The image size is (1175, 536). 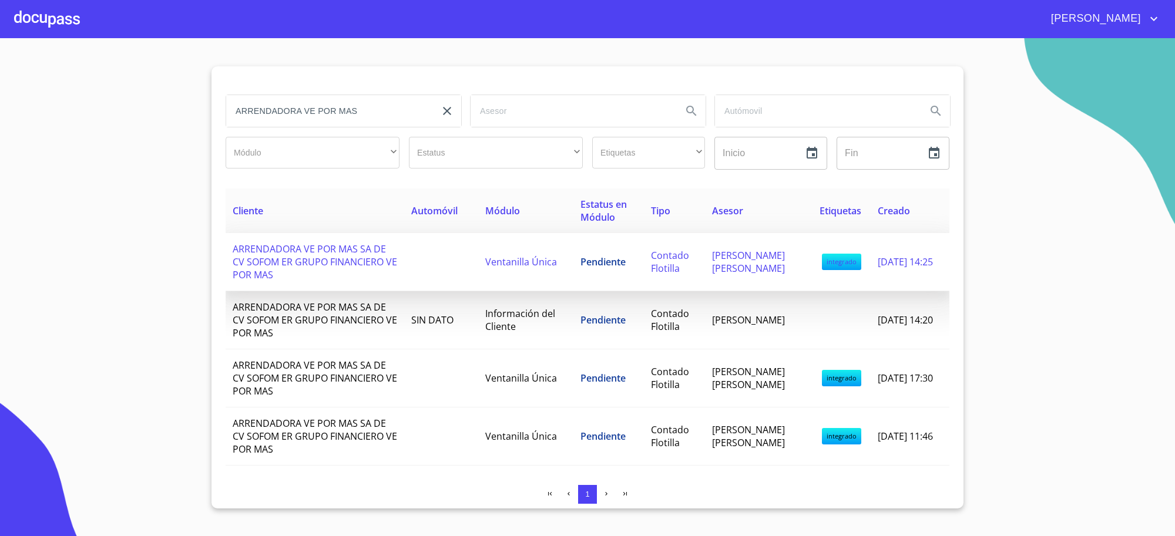 I want to click on button: 1, so click(x=587, y=495).